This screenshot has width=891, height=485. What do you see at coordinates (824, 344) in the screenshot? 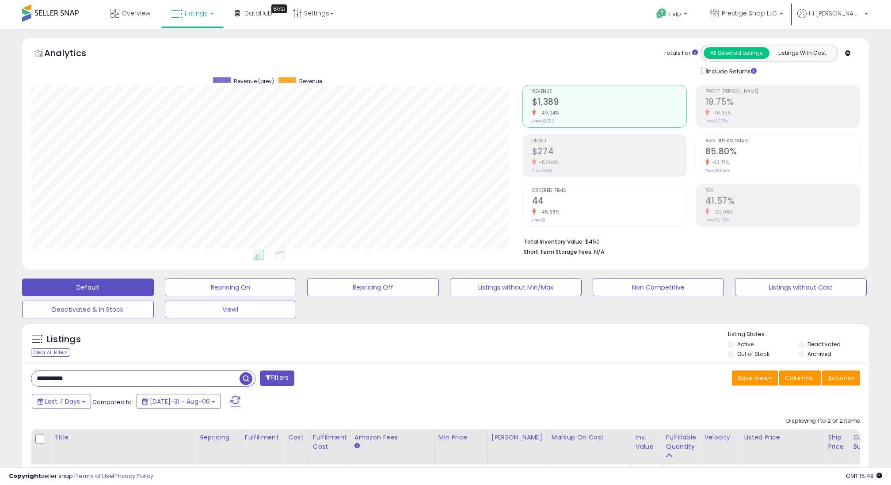
I see `label: Deactivated` at bounding box center [824, 344].